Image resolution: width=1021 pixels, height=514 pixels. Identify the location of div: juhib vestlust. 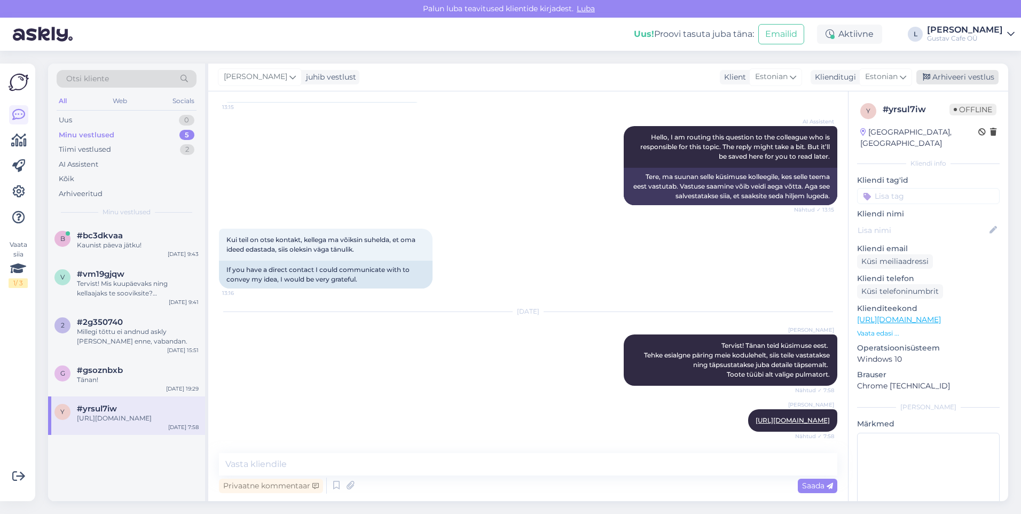
(329, 77).